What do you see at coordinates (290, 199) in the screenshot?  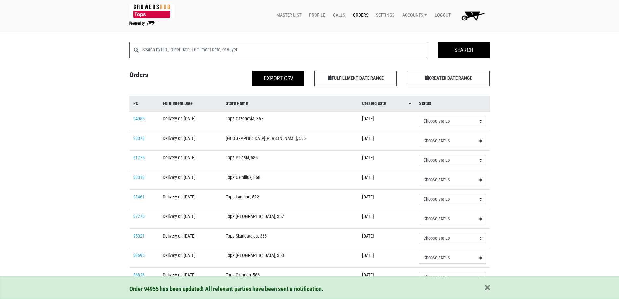 I see `td: Tops Lansing, 522` at bounding box center [290, 199].